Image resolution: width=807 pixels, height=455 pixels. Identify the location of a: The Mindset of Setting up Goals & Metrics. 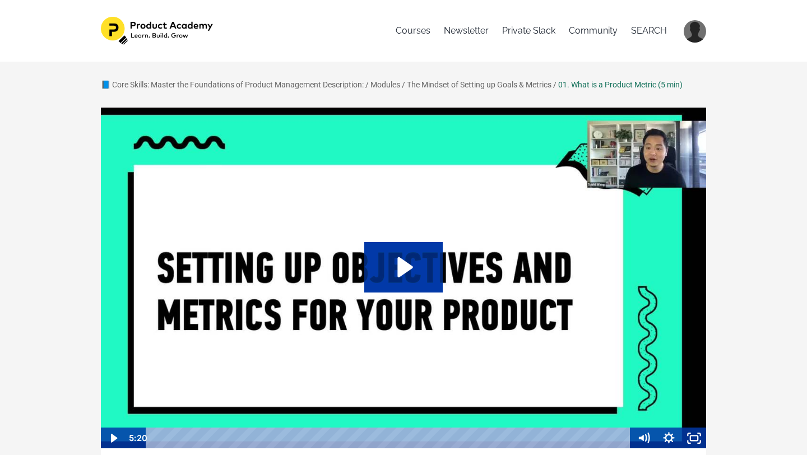
(479, 85).